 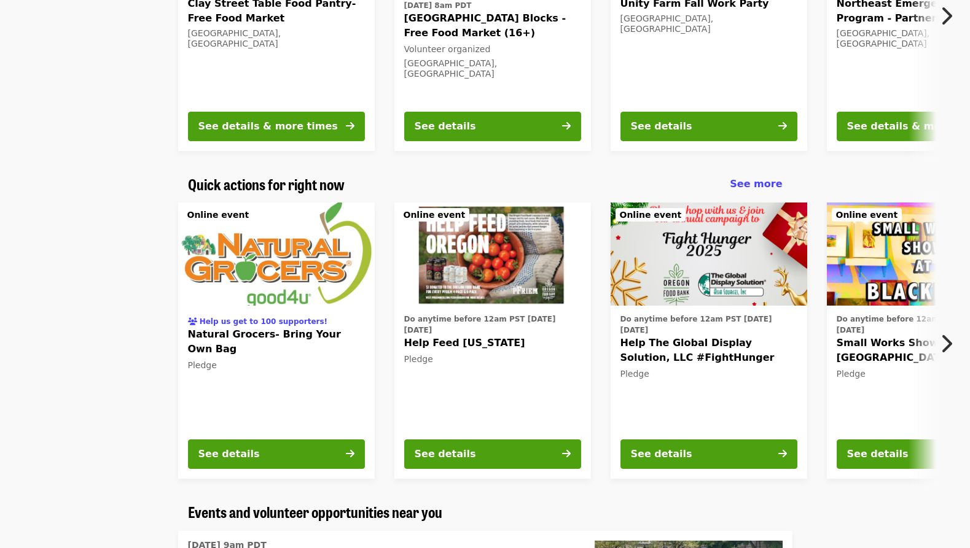 What do you see at coordinates (709, 341) in the screenshot?
I see `a: See details for "Help The Global Display Solution, LLC #FightHunger"` at bounding box center [709, 341].